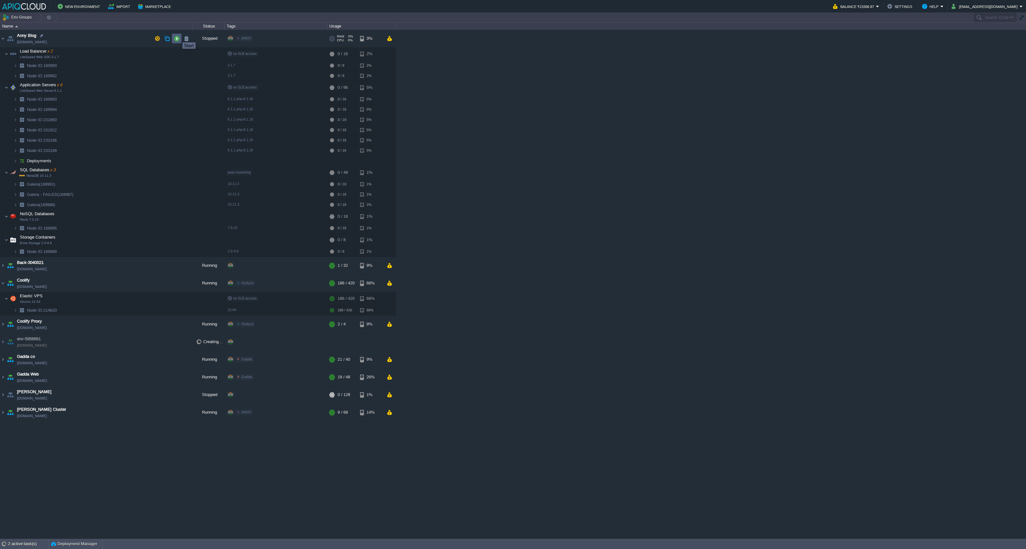  I want to click on span: Coolify Proxy, so click(30, 321).